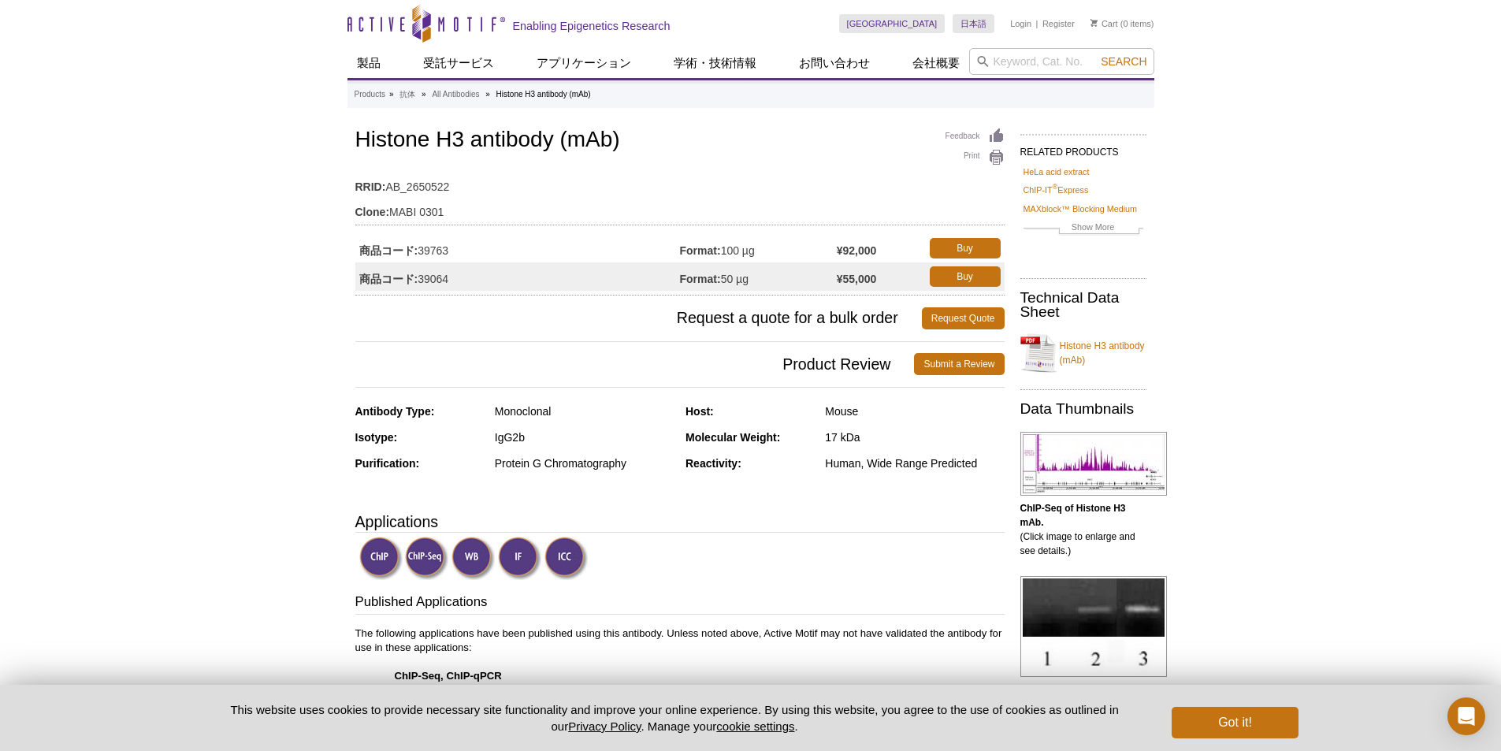 This screenshot has height=751, width=1501. Describe the element at coordinates (758, 248) in the screenshot. I see `td: 100 µg` at that location.